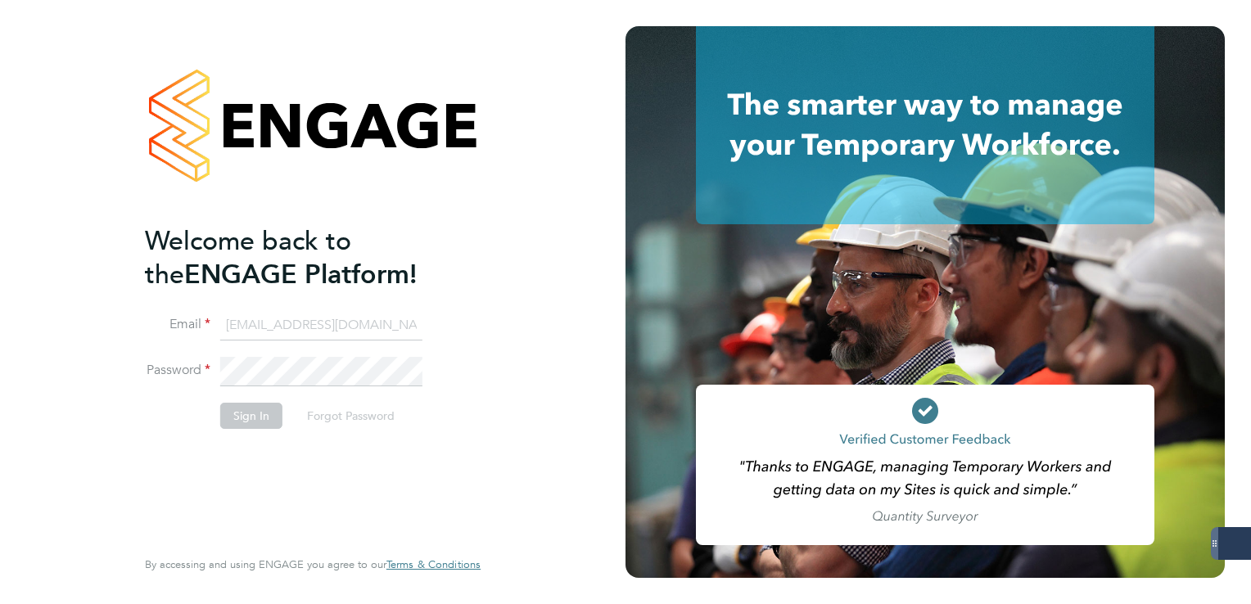 The image size is (1251, 604). Describe the element at coordinates (178, 324) in the screenshot. I see `label: Email` at that location.